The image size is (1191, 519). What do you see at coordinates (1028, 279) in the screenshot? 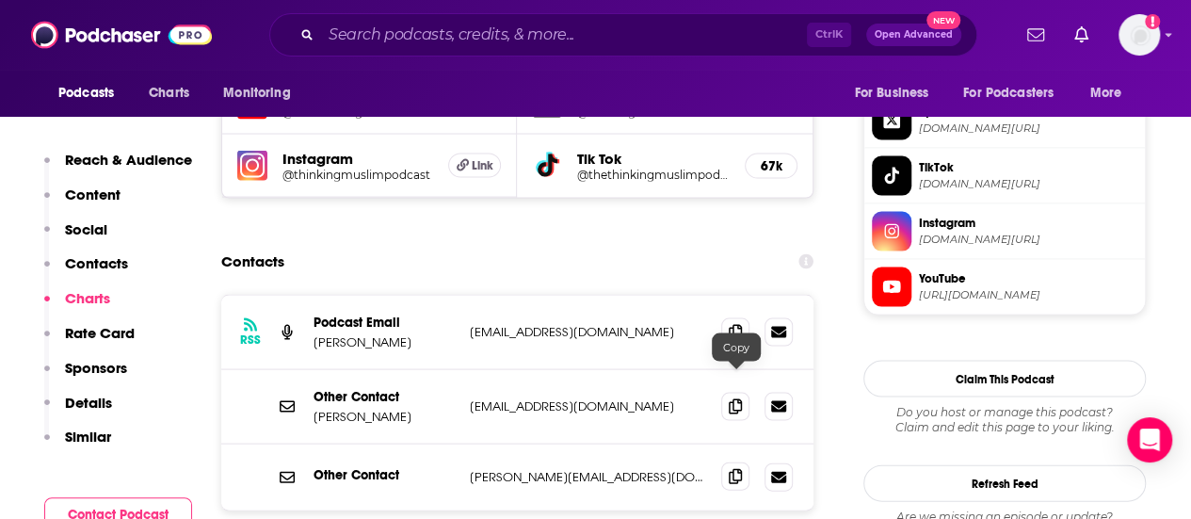
I see `span: YouTube` at bounding box center [1028, 279].